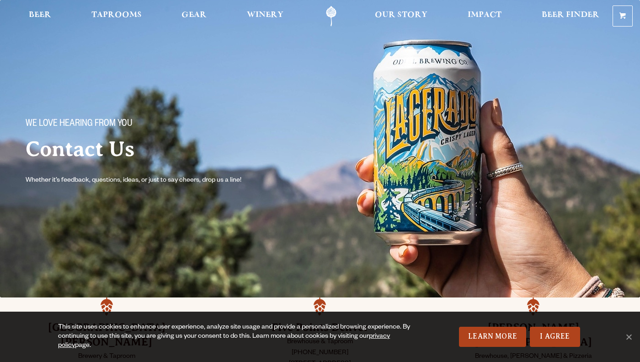  What do you see at coordinates (485, 15) in the screenshot?
I see `span: Impact` at bounding box center [485, 15].